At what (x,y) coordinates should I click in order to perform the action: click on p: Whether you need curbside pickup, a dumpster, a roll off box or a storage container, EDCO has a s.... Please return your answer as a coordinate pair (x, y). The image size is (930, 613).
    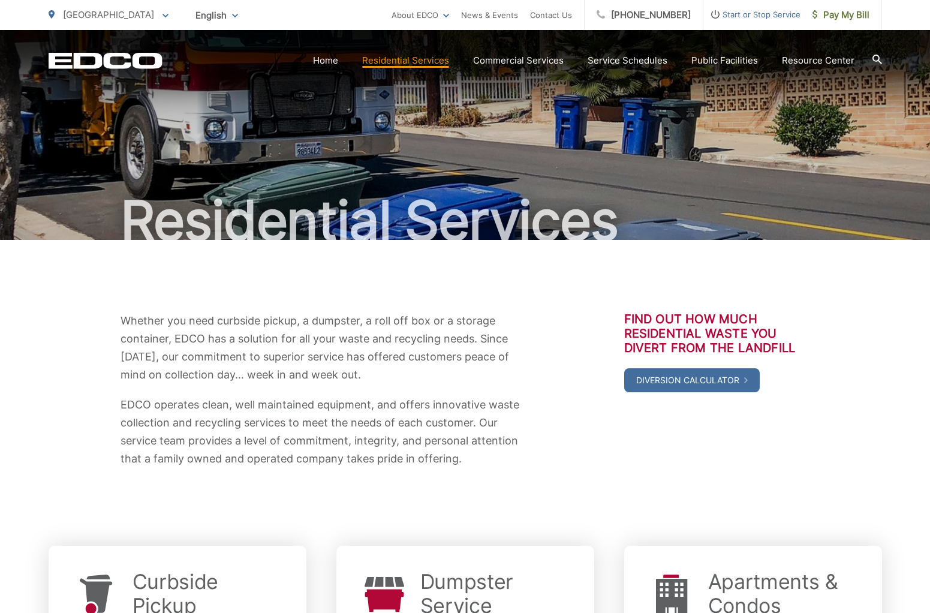
    Looking at the image, I should click on (321, 348).